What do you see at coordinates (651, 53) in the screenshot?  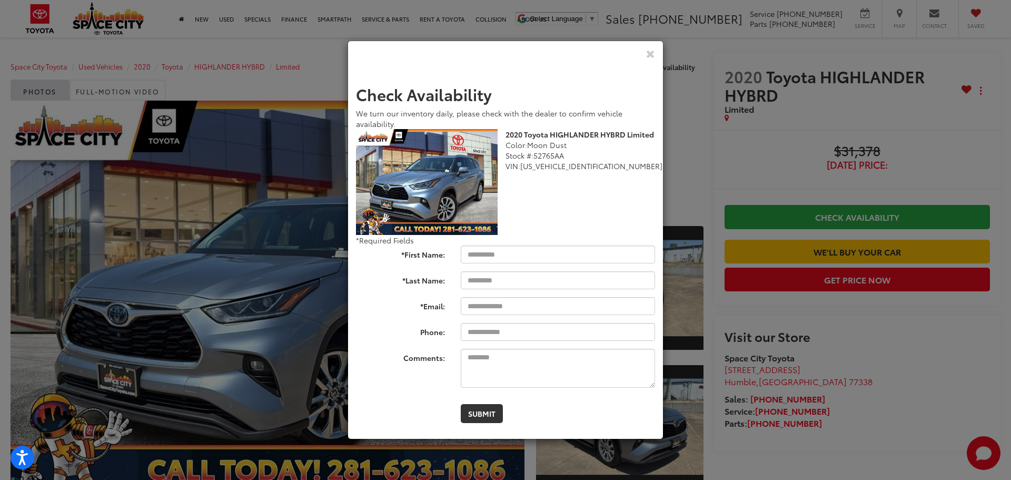 I see `button: Close` at bounding box center [651, 53].